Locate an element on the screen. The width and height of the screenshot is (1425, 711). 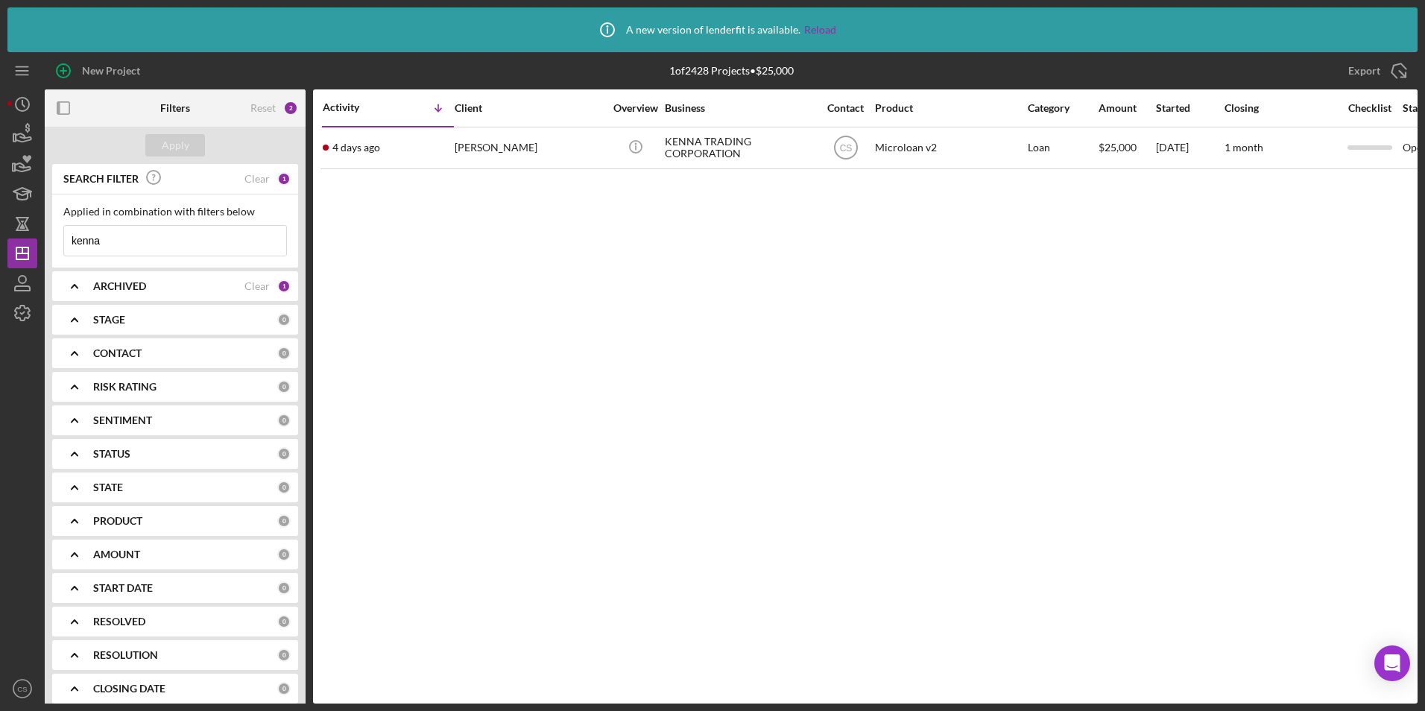
div: Amount is located at coordinates (1126, 108).